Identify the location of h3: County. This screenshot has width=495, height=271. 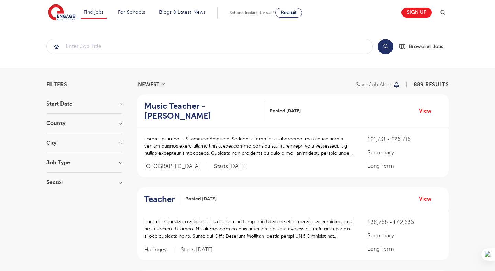
(84, 123).